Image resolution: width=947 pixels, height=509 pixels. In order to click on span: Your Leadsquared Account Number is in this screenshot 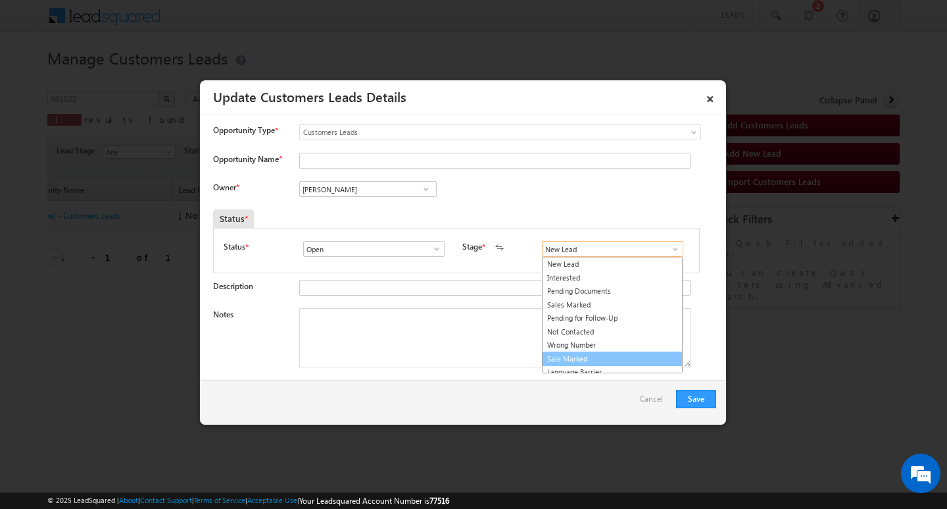, I will do `click(374, 500)`.